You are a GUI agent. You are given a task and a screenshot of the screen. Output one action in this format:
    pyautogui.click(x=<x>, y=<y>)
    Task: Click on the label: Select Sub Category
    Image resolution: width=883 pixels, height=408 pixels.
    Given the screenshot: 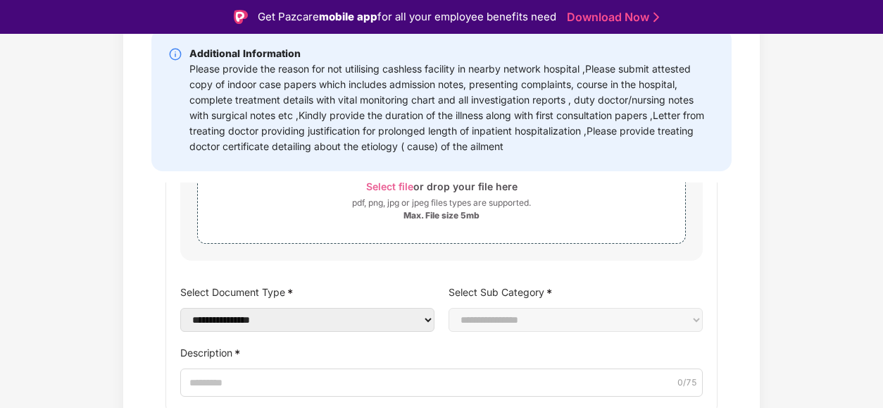 What is the action you would take?
    pyautogui.click(x=575, y=291)
    